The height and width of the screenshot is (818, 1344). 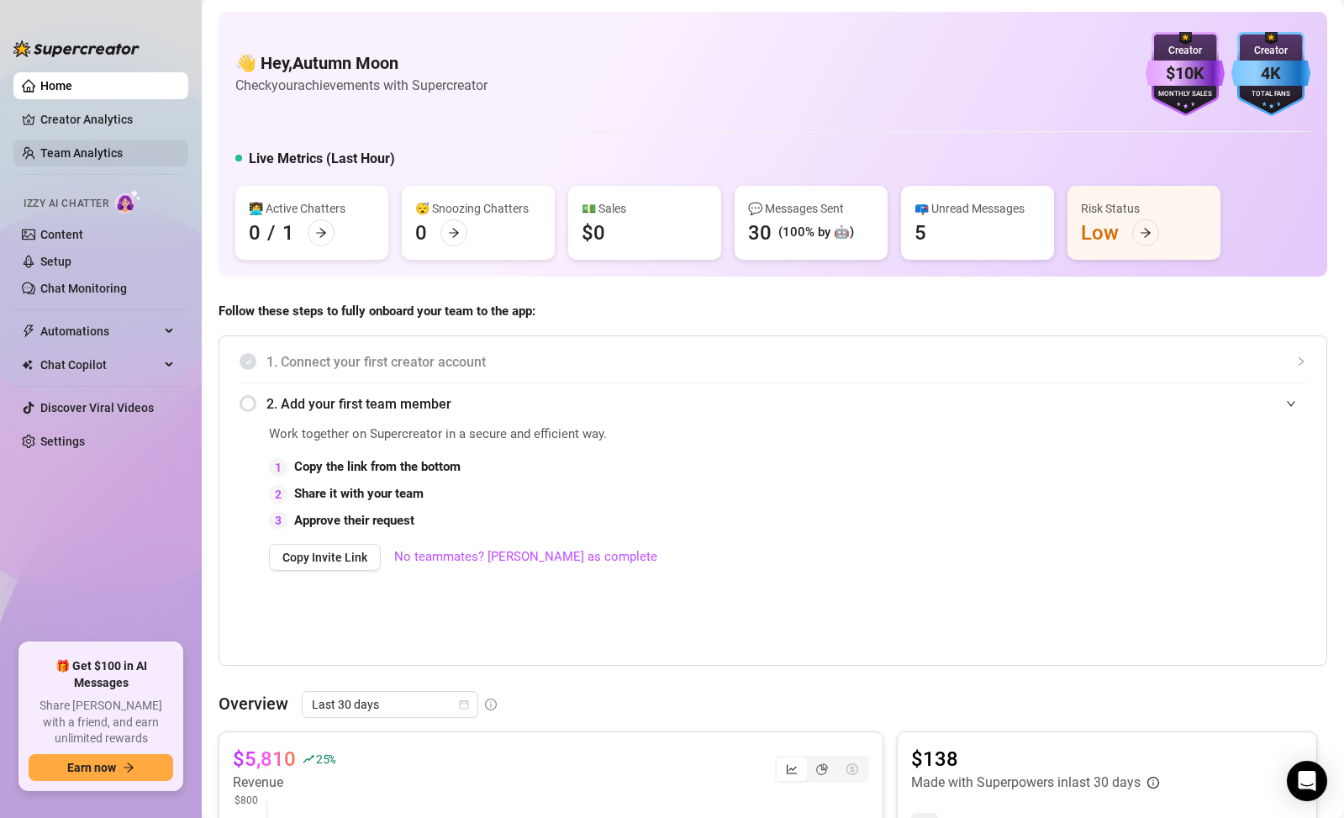 I want to click on span: rise, so click(x=308, y=759).